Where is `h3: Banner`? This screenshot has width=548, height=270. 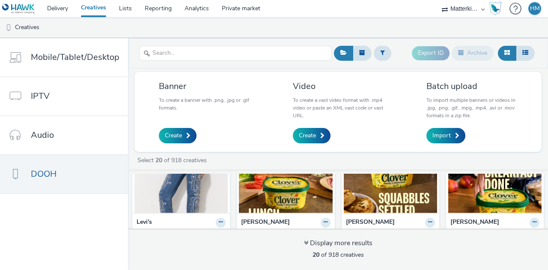 h3: Banner is located at coordinates (204, 86).